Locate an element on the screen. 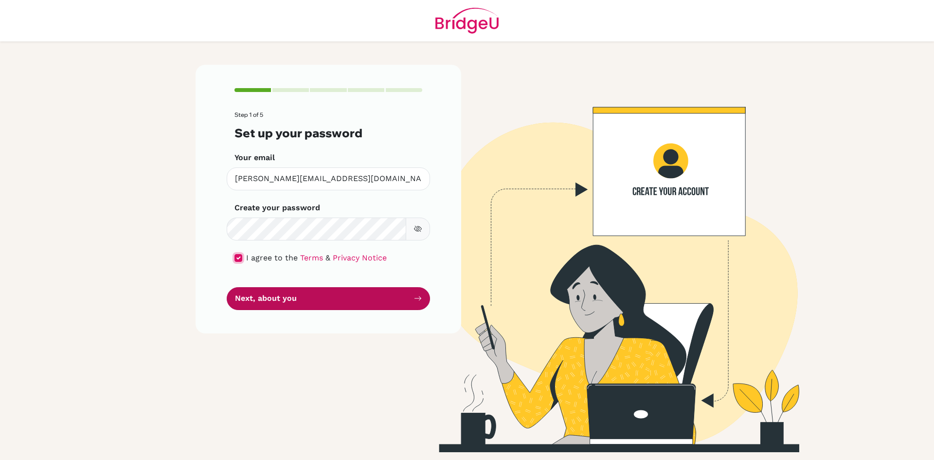  input: Insert your email* is located at coordinates (328, 179).